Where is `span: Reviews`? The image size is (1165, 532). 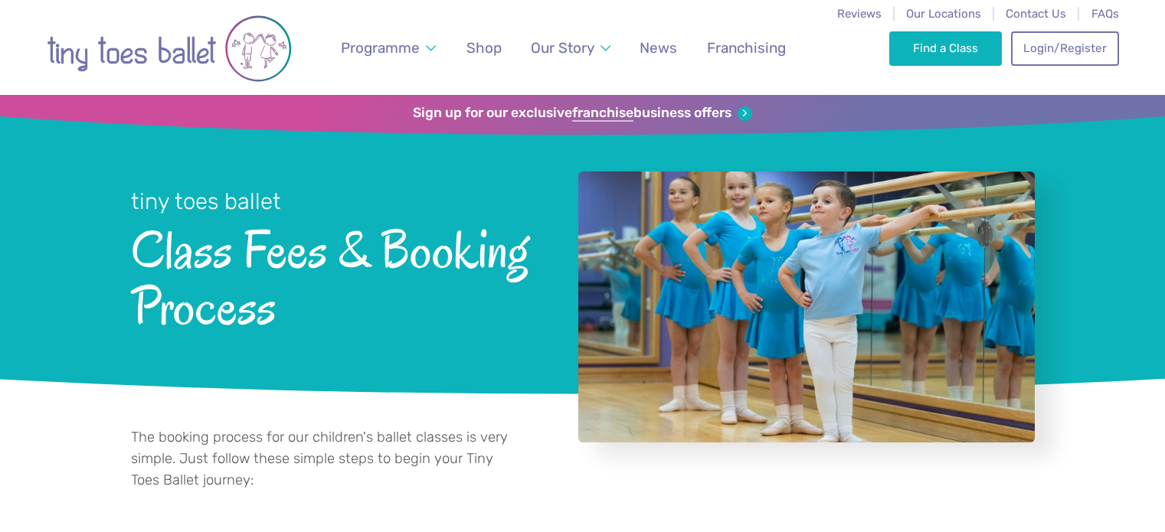
span: Reviews is located at coordinates (859, 14).